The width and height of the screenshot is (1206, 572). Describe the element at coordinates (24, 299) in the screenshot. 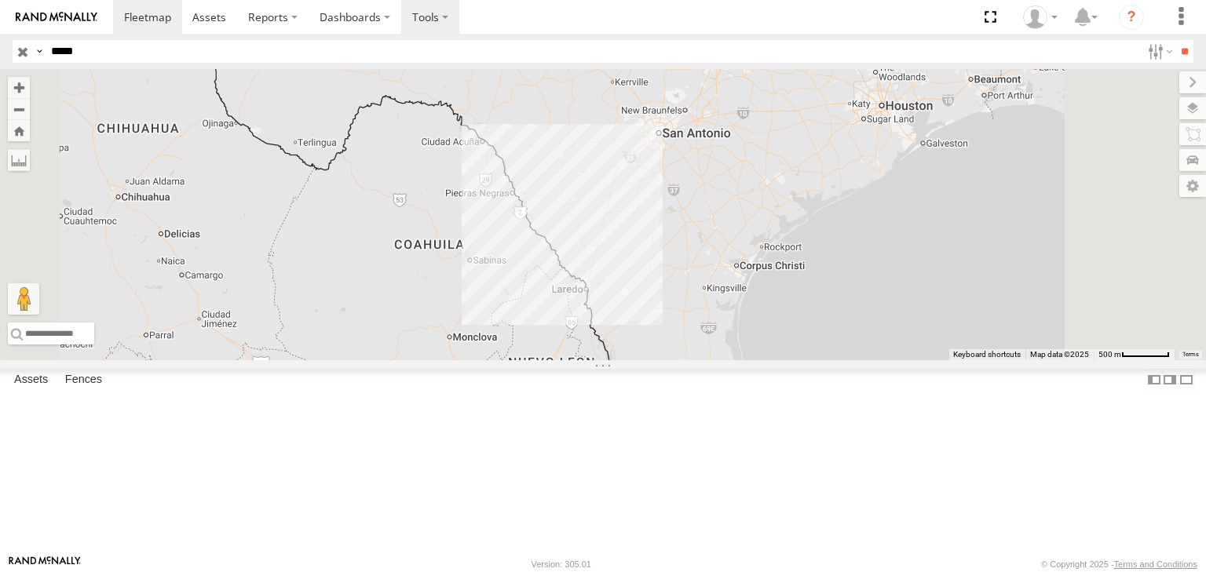

I see `button: Drag Pegman onto the map to open Street View` at that location.